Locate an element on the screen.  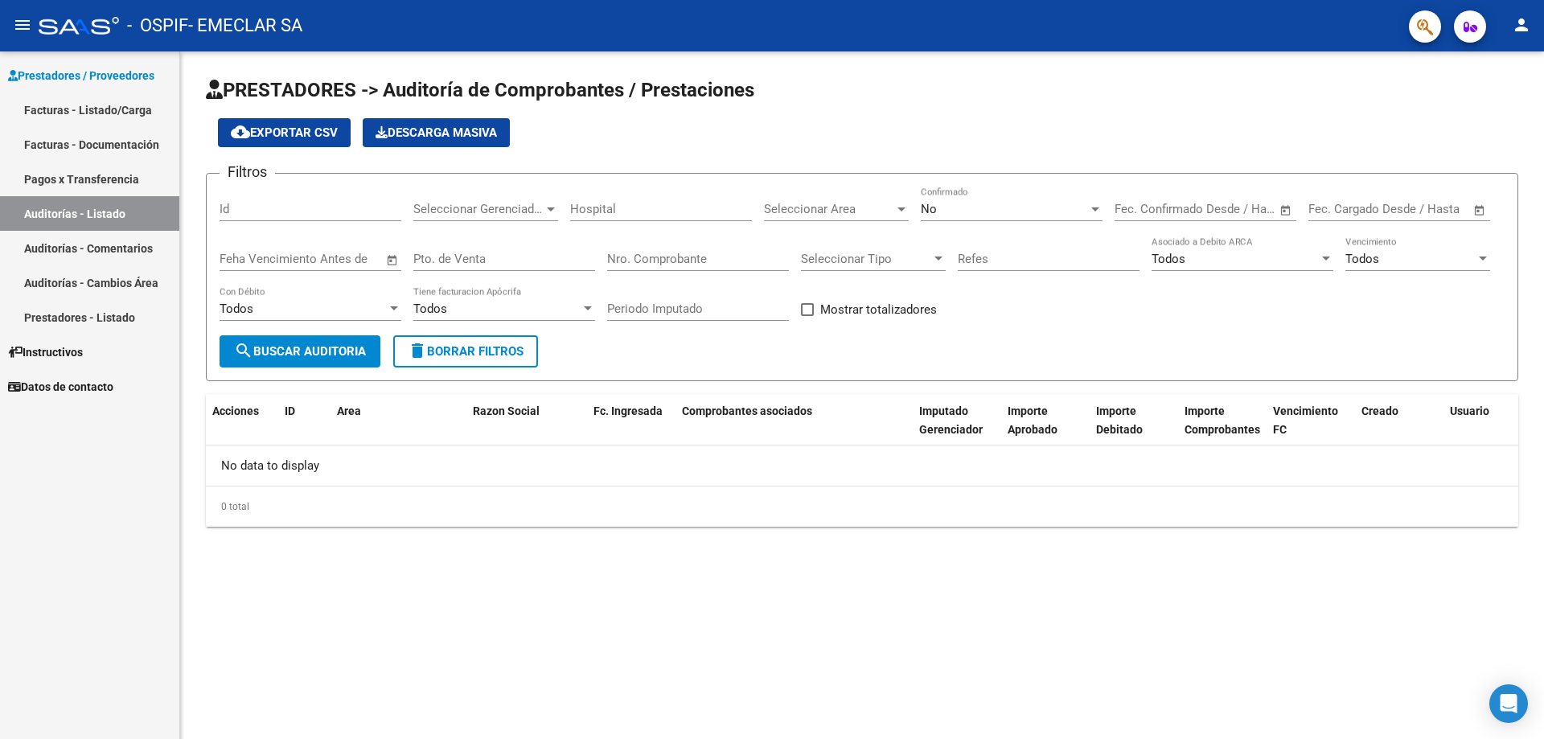
span: Datos de contacto is located at coordinates (60, 387).